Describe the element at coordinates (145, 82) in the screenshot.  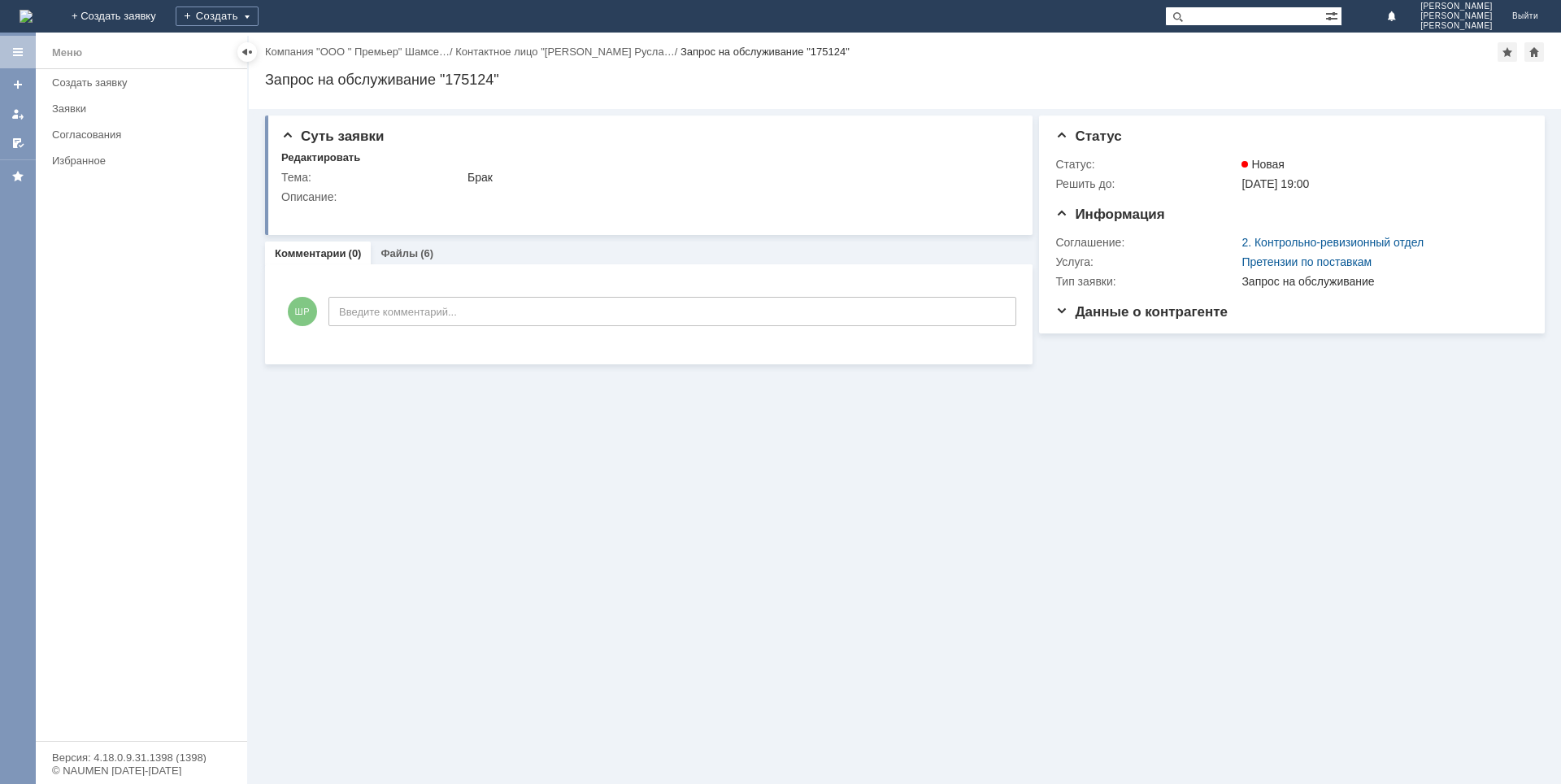
I see `div: Создать заявку` at that location.